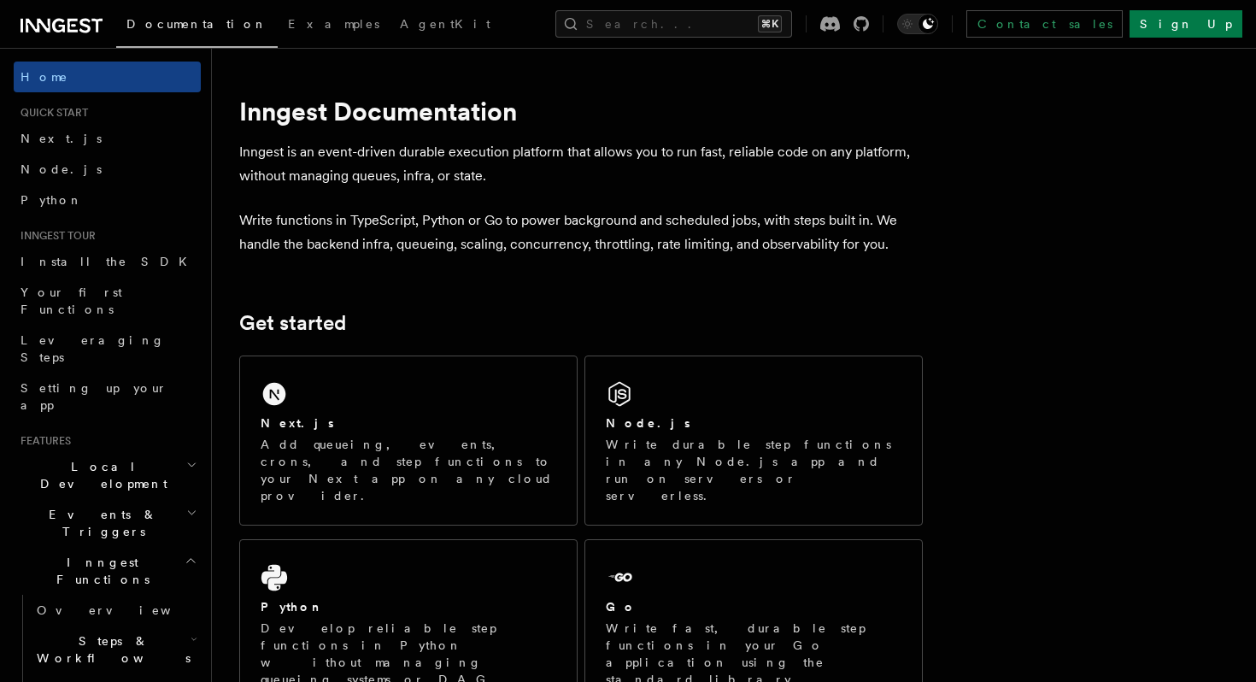 This screenshot has height=682, width=1256. I want to click on a: Install the SDK, so click(107, 261).